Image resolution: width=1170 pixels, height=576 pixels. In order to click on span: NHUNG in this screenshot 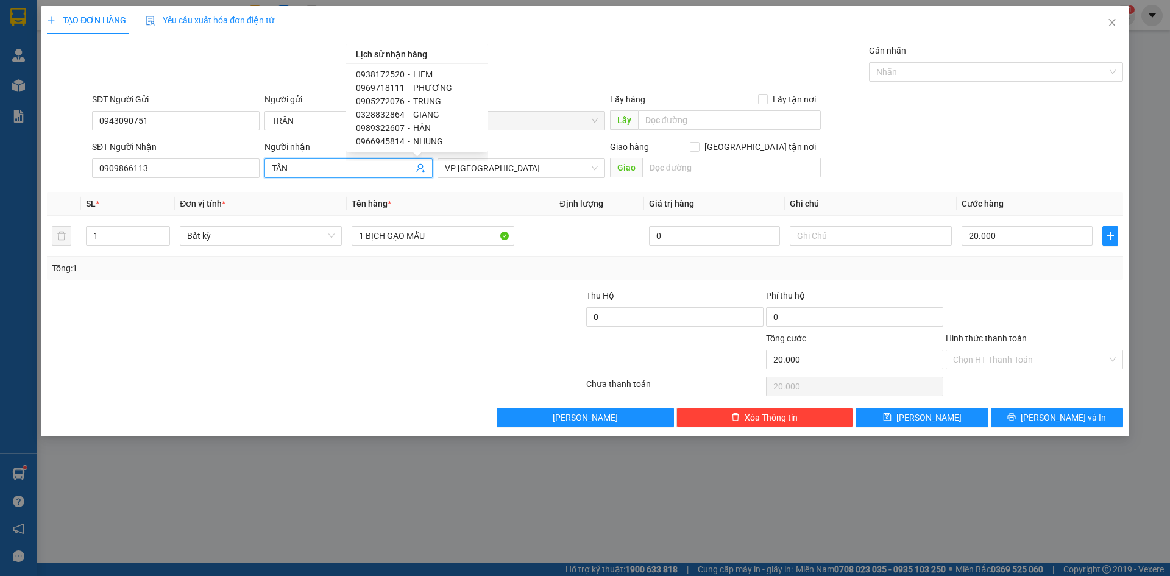, I will do `click(428, 141)`.